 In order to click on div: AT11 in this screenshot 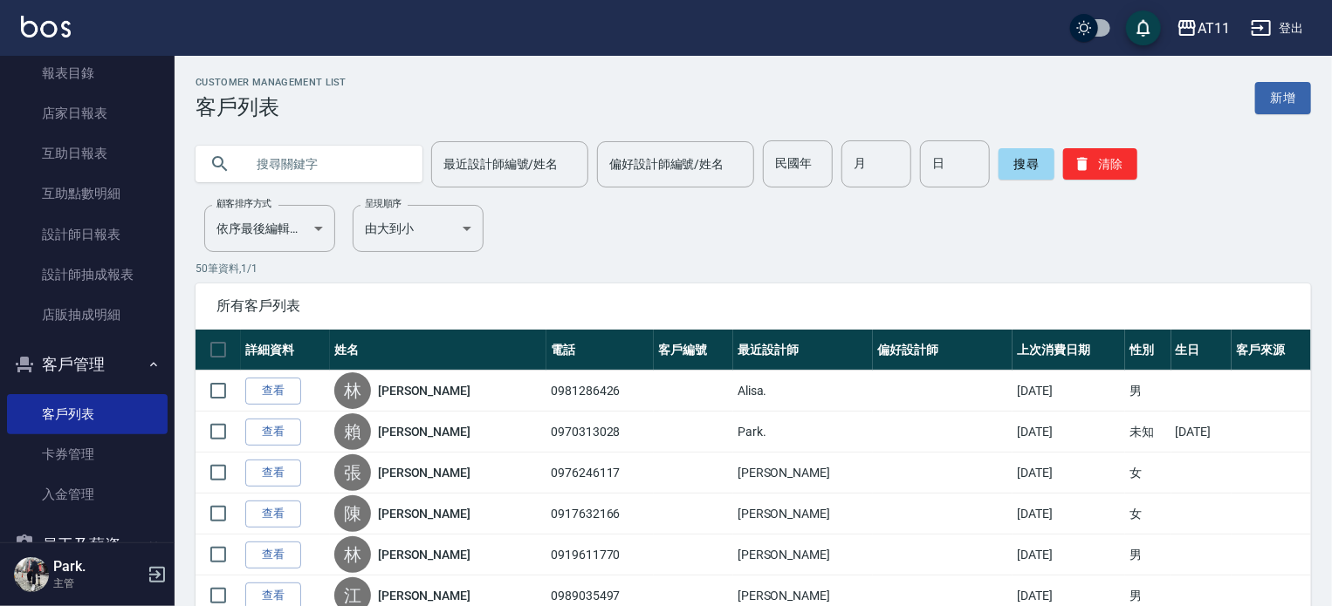, I will do `click(1213, 28)`.